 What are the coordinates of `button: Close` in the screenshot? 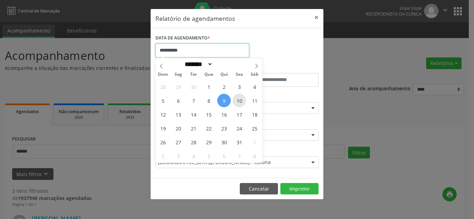 It's located at (316, 17).